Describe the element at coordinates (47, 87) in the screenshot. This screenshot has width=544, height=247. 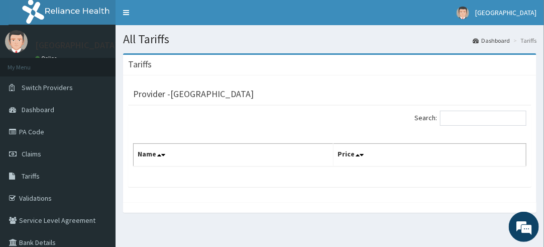
I see `span: Switch Providers` at that location.